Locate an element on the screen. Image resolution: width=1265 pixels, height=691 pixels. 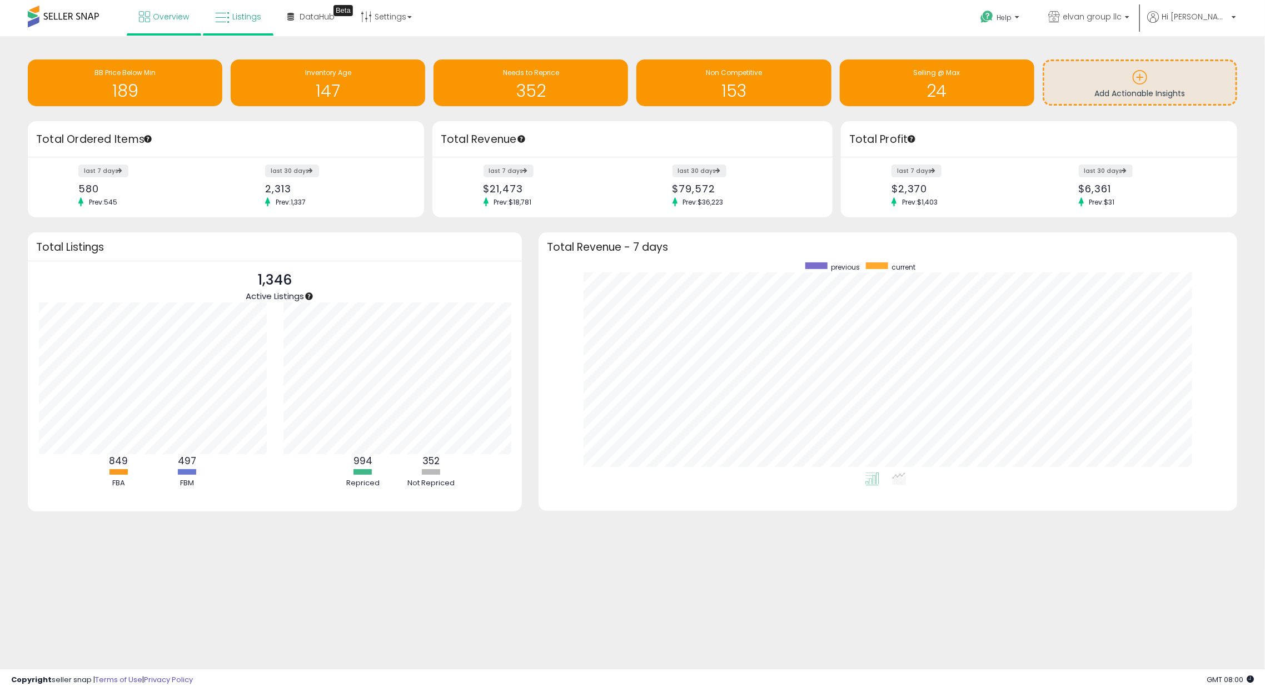
span: Inventory Age is located at coordinates (328, 72).